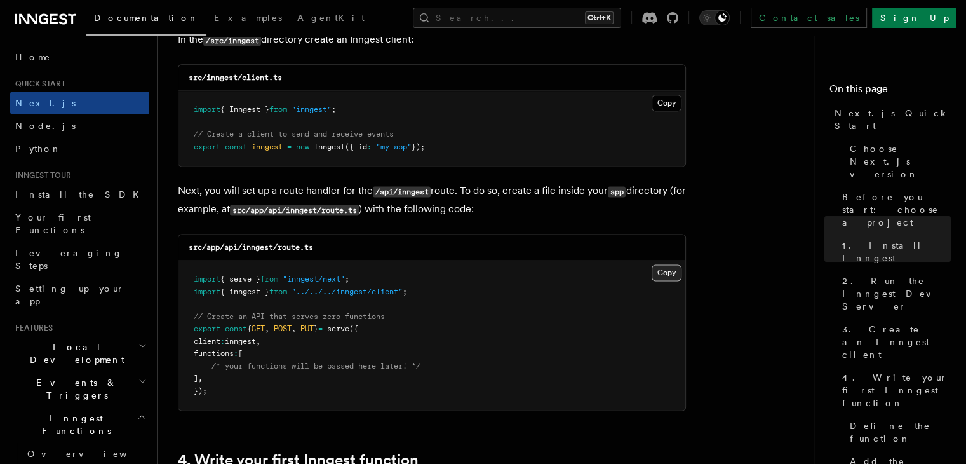 This screenshot has width=966, height=464. Describe the element at coordinates (74, 389) in the screenshot. I see `span: Events & Triggers` at that location.